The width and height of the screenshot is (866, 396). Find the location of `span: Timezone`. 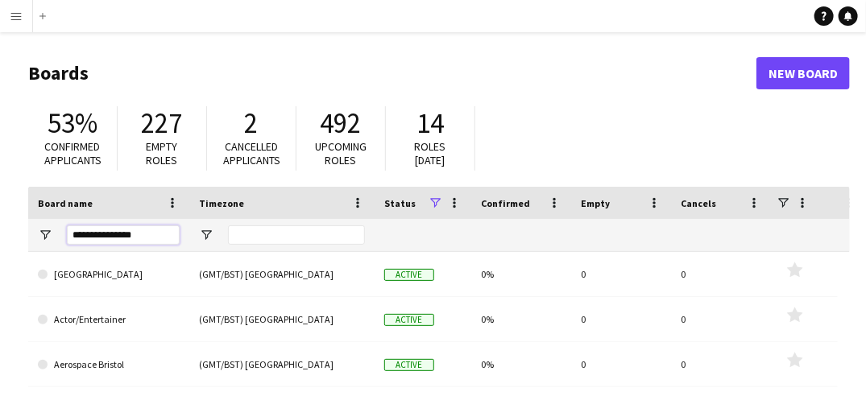

span: Timezone is located at coordinates (222, 203).